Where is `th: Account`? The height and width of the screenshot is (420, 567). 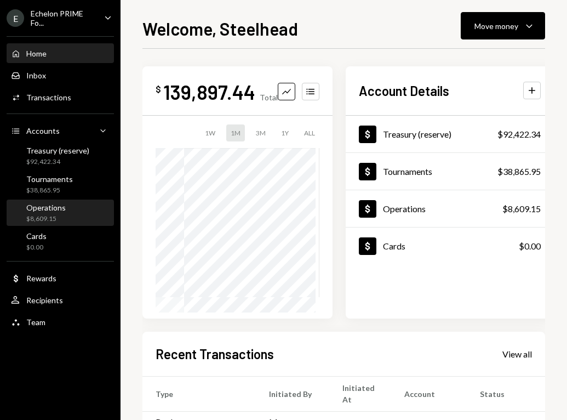 th: Account is located at coordinates (429, 393).